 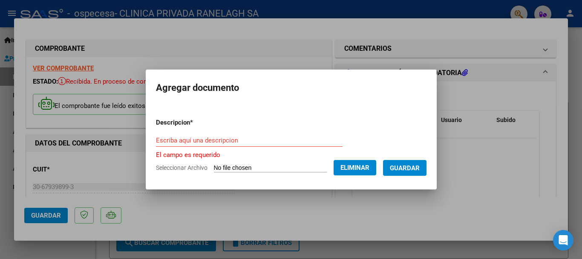 What do you see at coordinates (355, 167) in the screenshot?
I see `button: Eliminar` at bounding box center [355, 167].